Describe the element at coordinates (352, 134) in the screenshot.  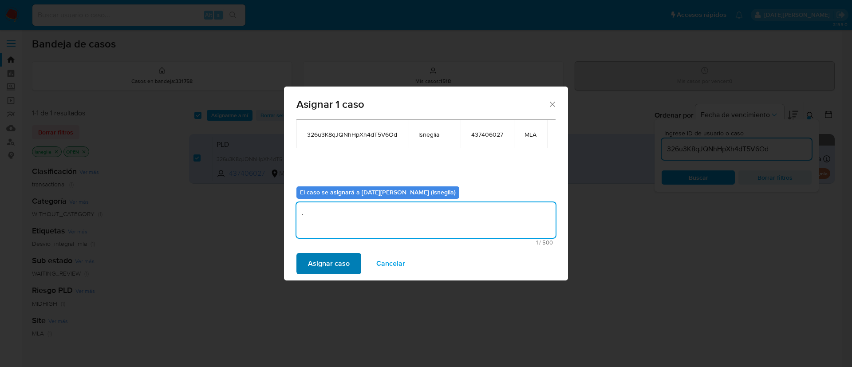
I see `span: 326u3K8qJQNhHpXh4dT5V6Od` at that location.